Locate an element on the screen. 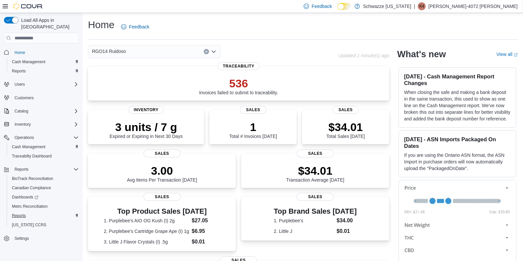 The image size is (523, 261). a: BioTrack Reconciliation is located at coordinates (32, 179).